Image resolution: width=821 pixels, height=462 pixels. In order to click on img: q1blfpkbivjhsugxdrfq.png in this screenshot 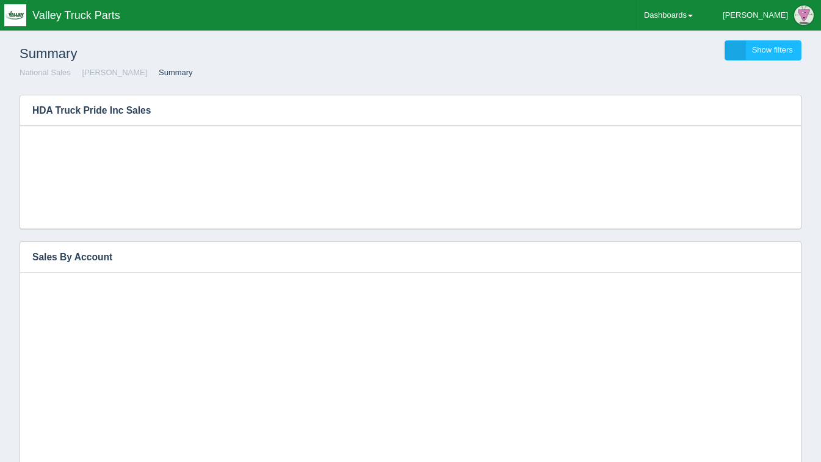, I will do `click(15, 15)`.